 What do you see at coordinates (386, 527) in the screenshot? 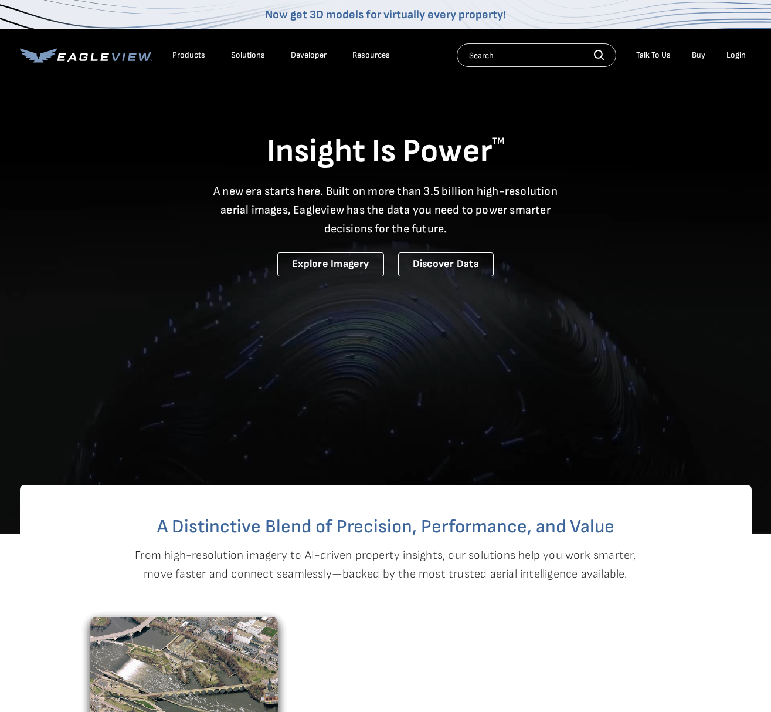
I see `h2: A Distinctive Blend of Precision, Performance, and Value` at bounding box center [386, 527].